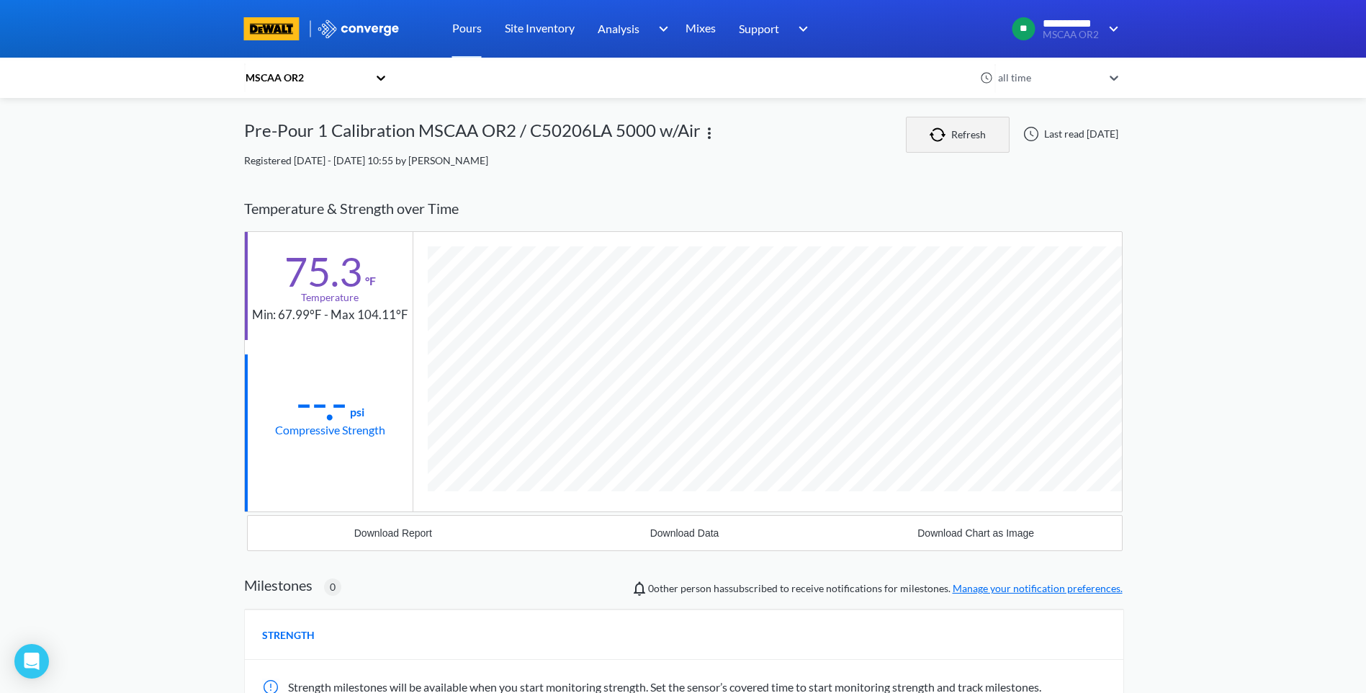  I want to click on div: Temperature, so click(330, 297).